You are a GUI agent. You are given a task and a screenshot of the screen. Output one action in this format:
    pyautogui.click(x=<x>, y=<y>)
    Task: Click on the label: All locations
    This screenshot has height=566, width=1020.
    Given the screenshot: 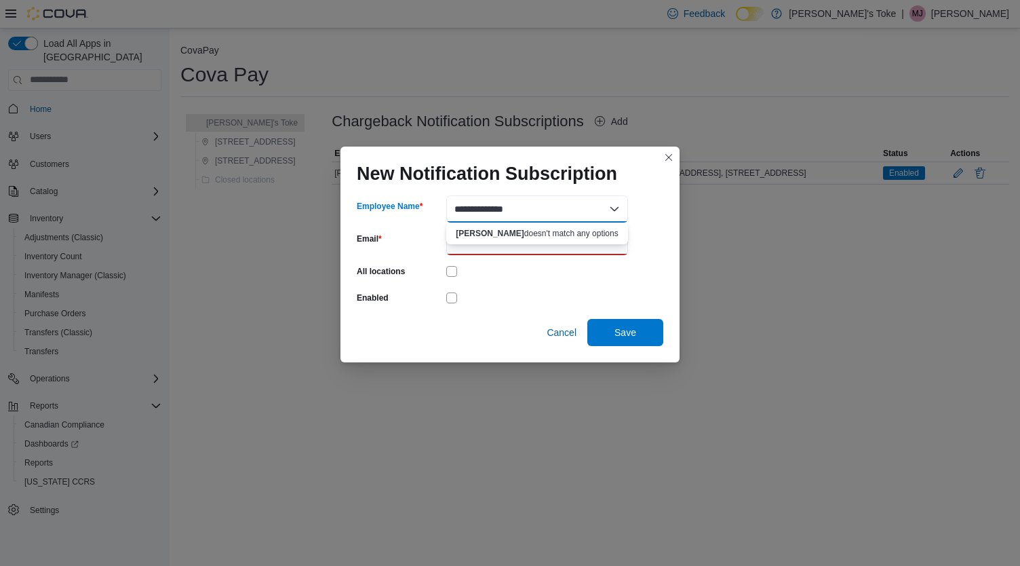 What is the action you would take?
    pyautogui.click(x=381, y=271)
    